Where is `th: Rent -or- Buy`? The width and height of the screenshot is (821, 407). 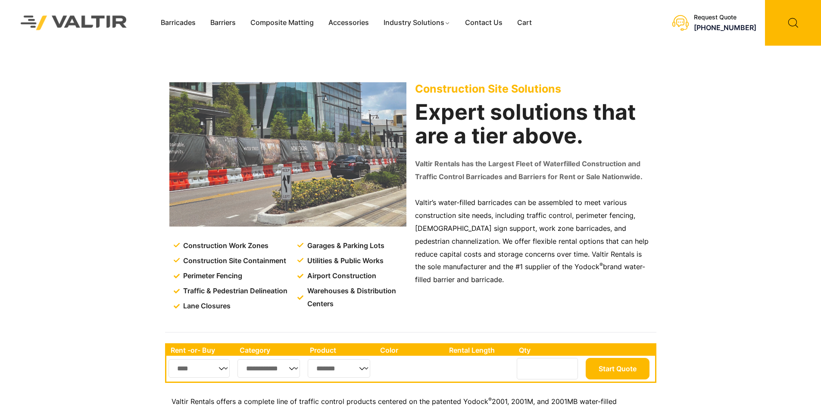 th: Rent -or- Buy is located at coordinates (201, 350).